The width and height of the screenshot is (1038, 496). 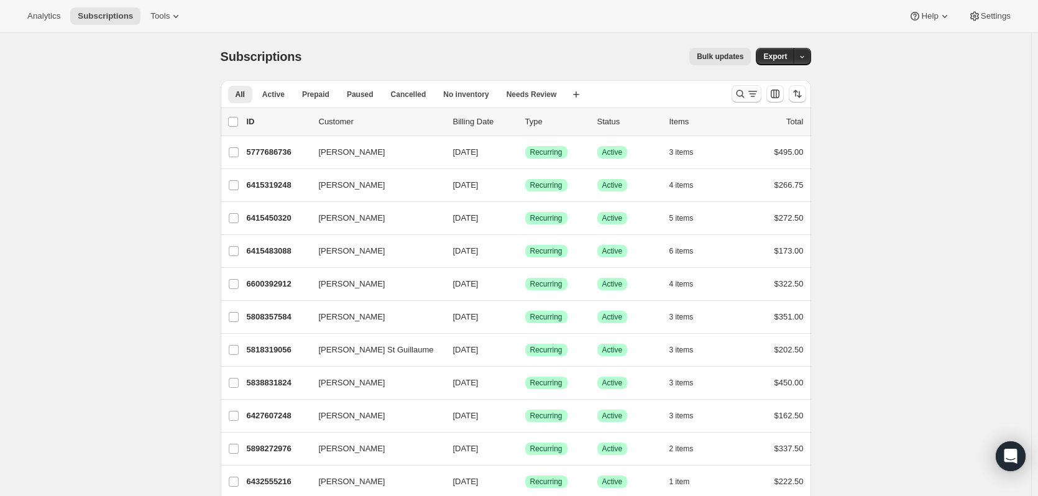 I want to click on span: Bulk updates, so click(x=720, y=57).